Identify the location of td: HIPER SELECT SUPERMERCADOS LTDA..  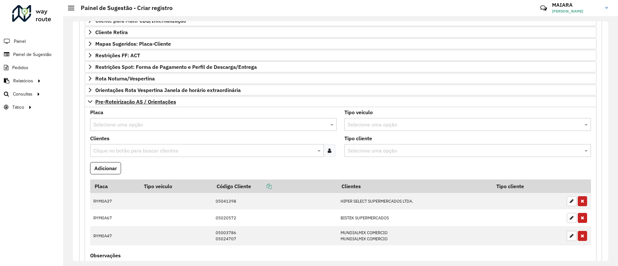
(414, 202).